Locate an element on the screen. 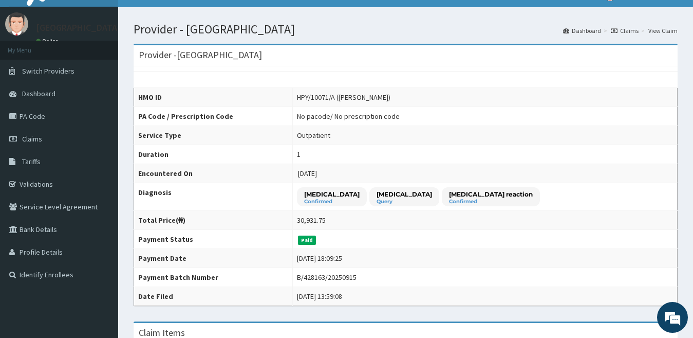 This screenshot has width=693, height=338. a: Dashboard is located at coordinates (582, 30).